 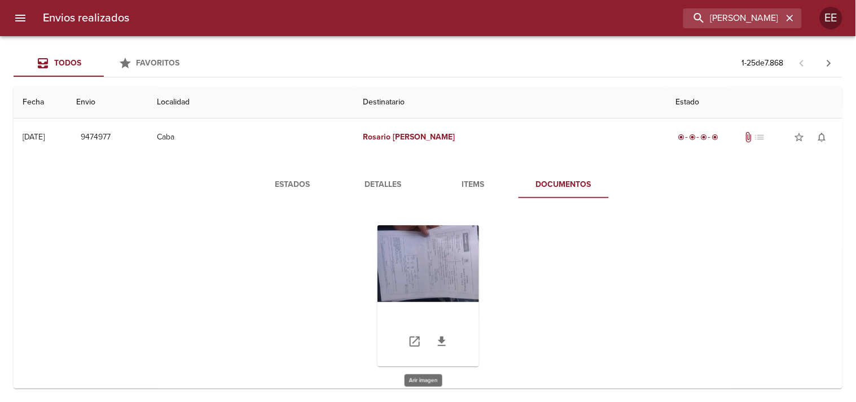 I want to click on div: Entregado, so click(x=698, y=137).